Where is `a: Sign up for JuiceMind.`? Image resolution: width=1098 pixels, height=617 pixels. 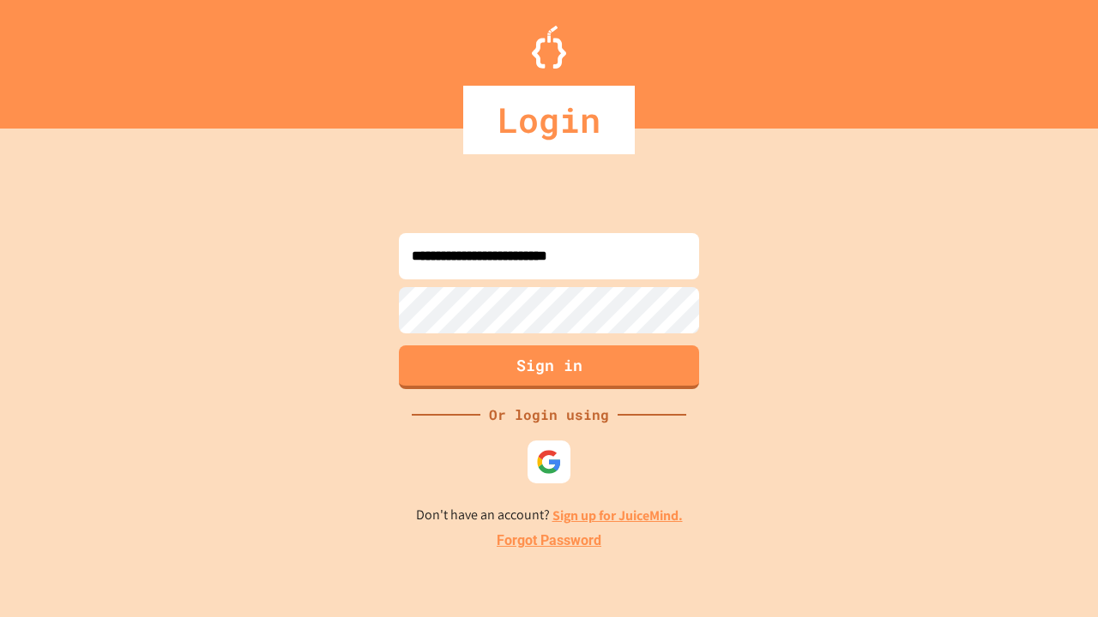 a: Sign up for JuiceMind. is located at coordinates (617, 515).